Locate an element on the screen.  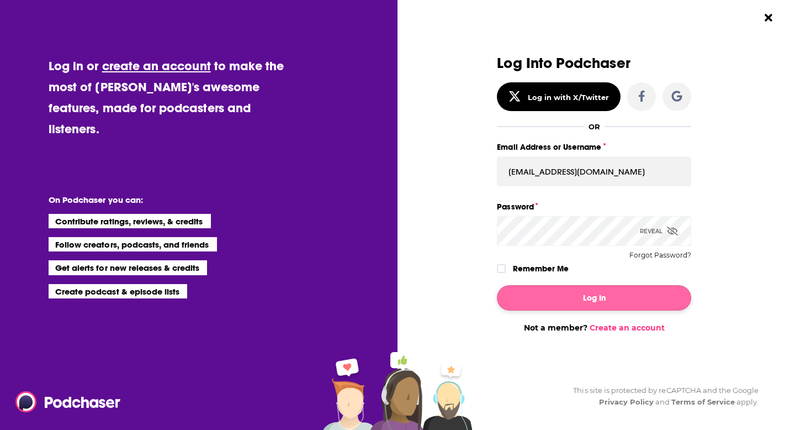
li: Create podcast & episode lists is located at coordinates (118, 291).